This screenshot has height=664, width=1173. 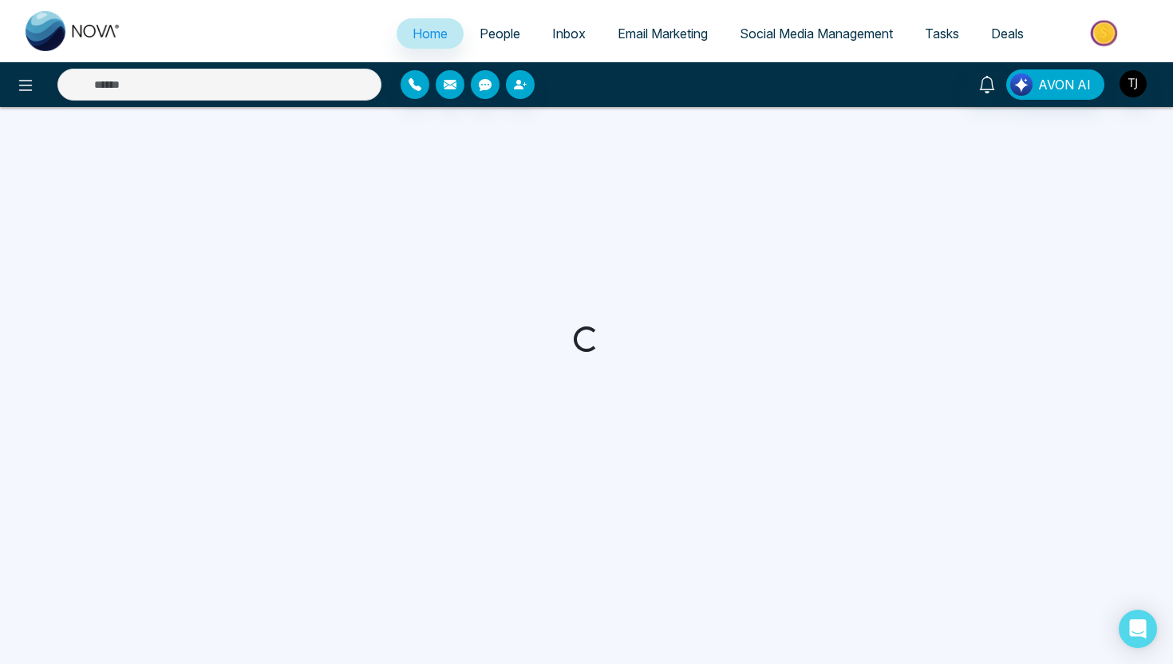 I want to click on span: Email Marketing, so click(x=662, y=34).